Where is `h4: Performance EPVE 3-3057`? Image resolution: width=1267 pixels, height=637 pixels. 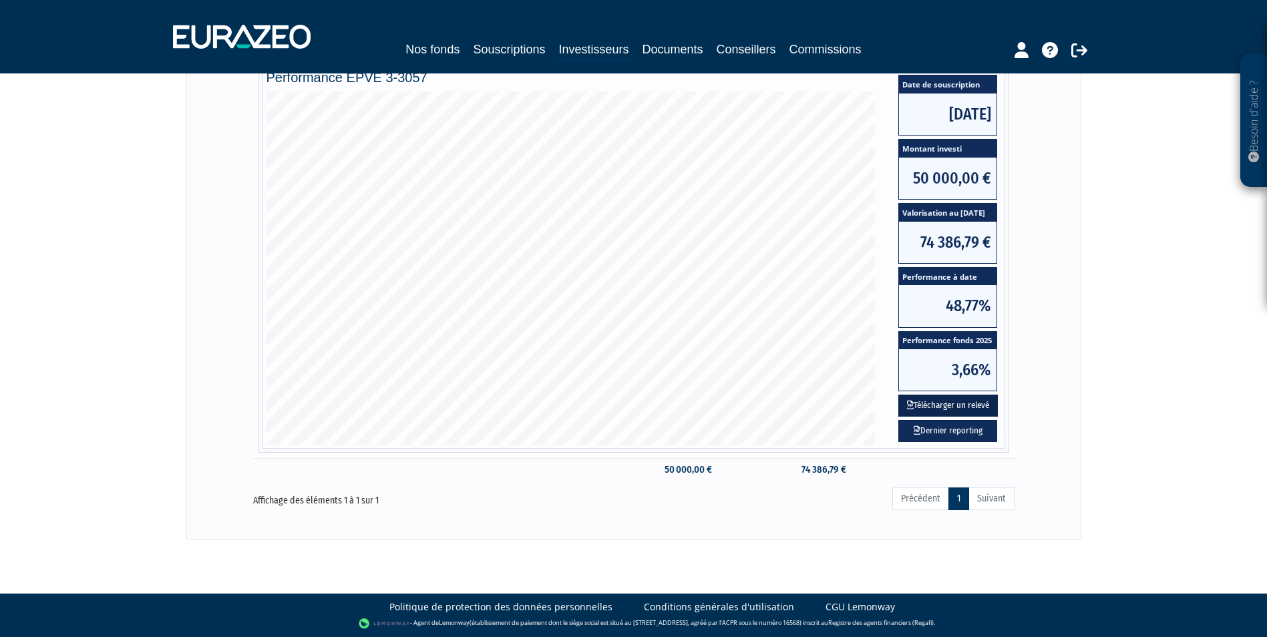
h4: Performance EPVE 3-3057 is located at coordinates (634, 77).